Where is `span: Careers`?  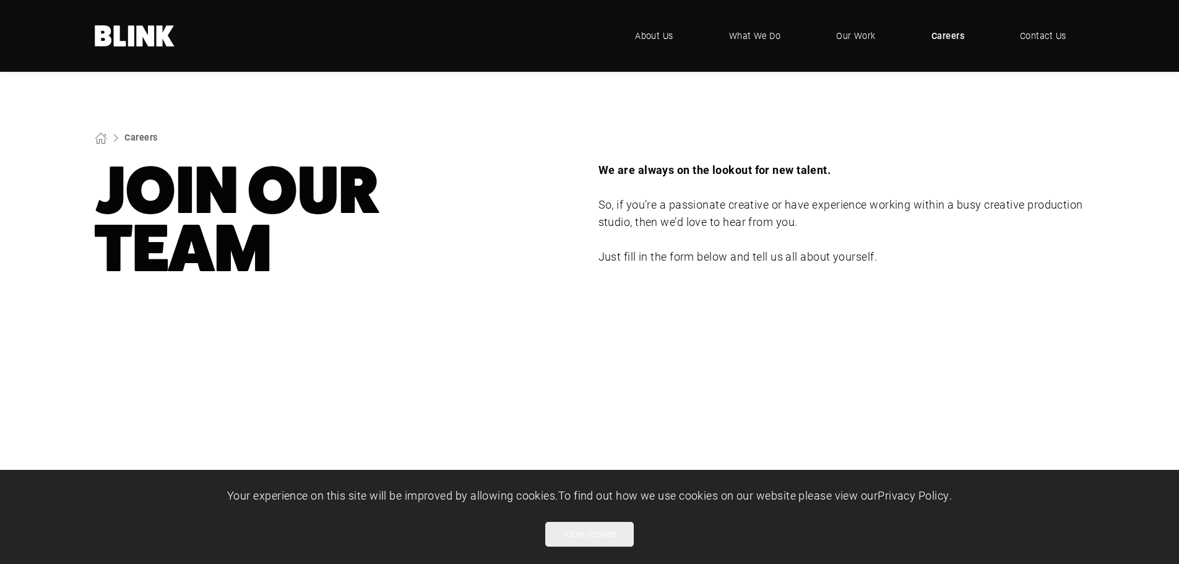 span: Careers is located at coordinates (948, 36).